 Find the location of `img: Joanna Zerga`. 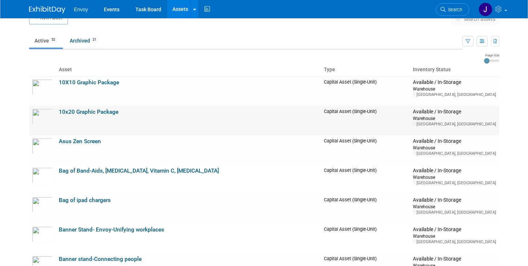

img: Joanna Zerga is located at coordinates (486, 9).